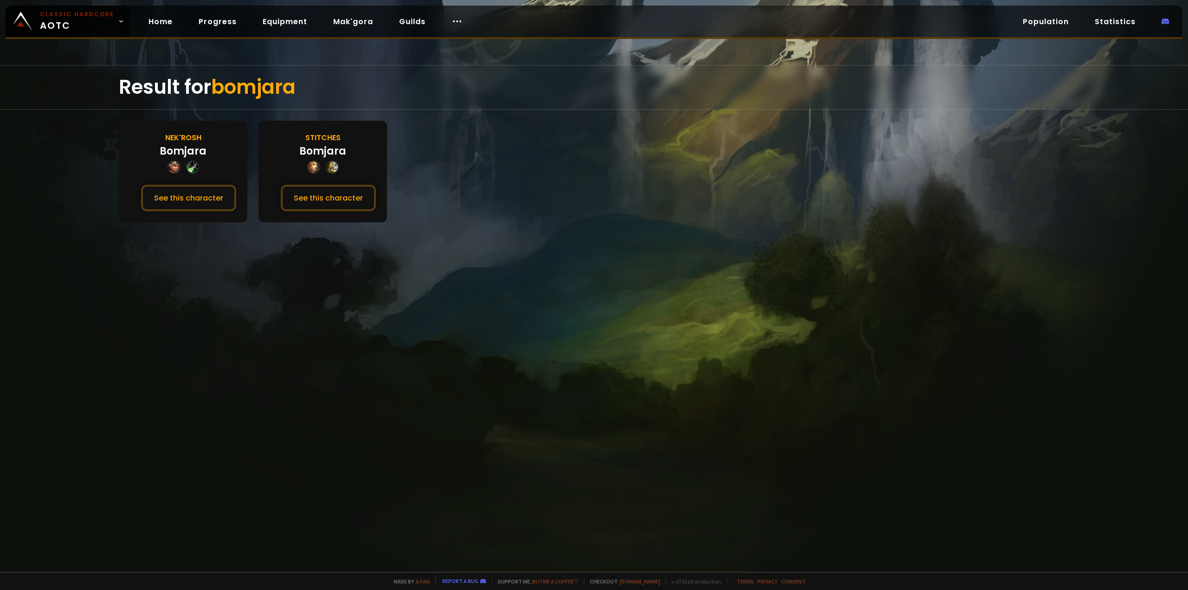 The image size is (1188, 590). Describe the element at coordinates (767, 581) in the screenshot. I see `a: Privacy` at that location.